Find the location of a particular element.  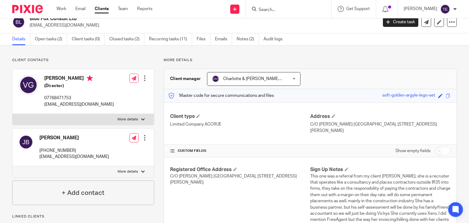

a: Email is located at coordinates (80, 9).